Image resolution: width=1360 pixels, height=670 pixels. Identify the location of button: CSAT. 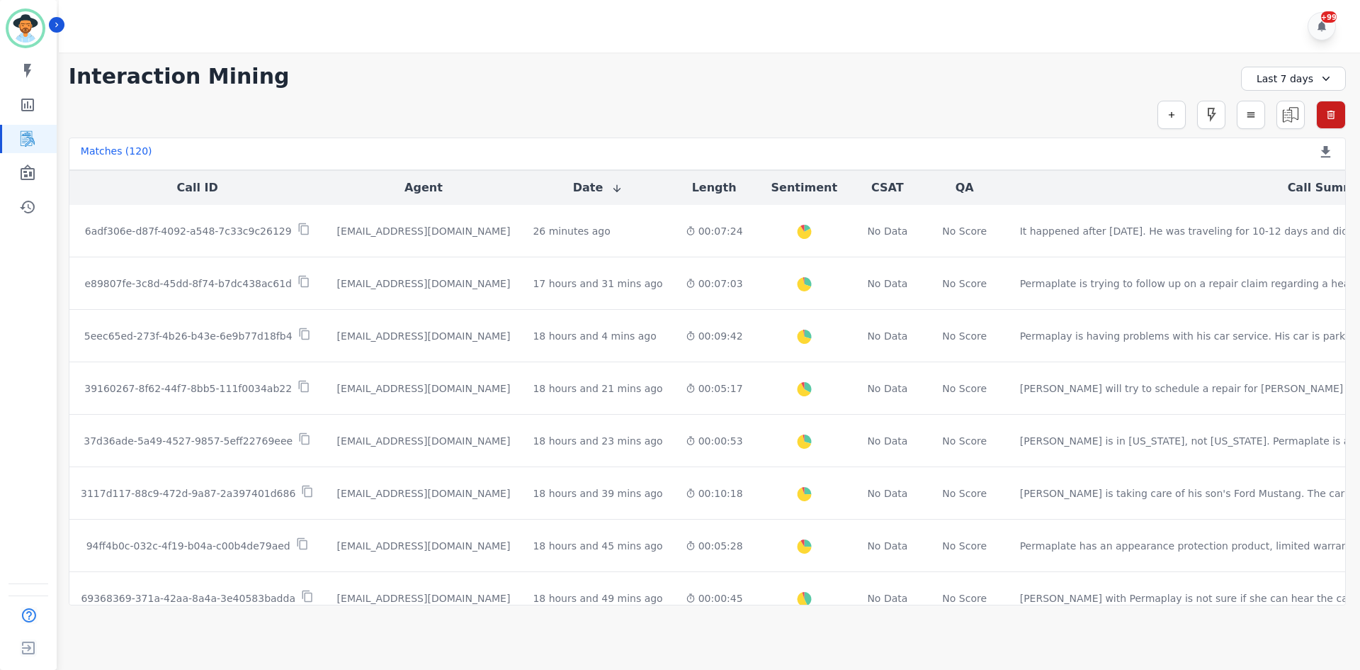
(888, 188).